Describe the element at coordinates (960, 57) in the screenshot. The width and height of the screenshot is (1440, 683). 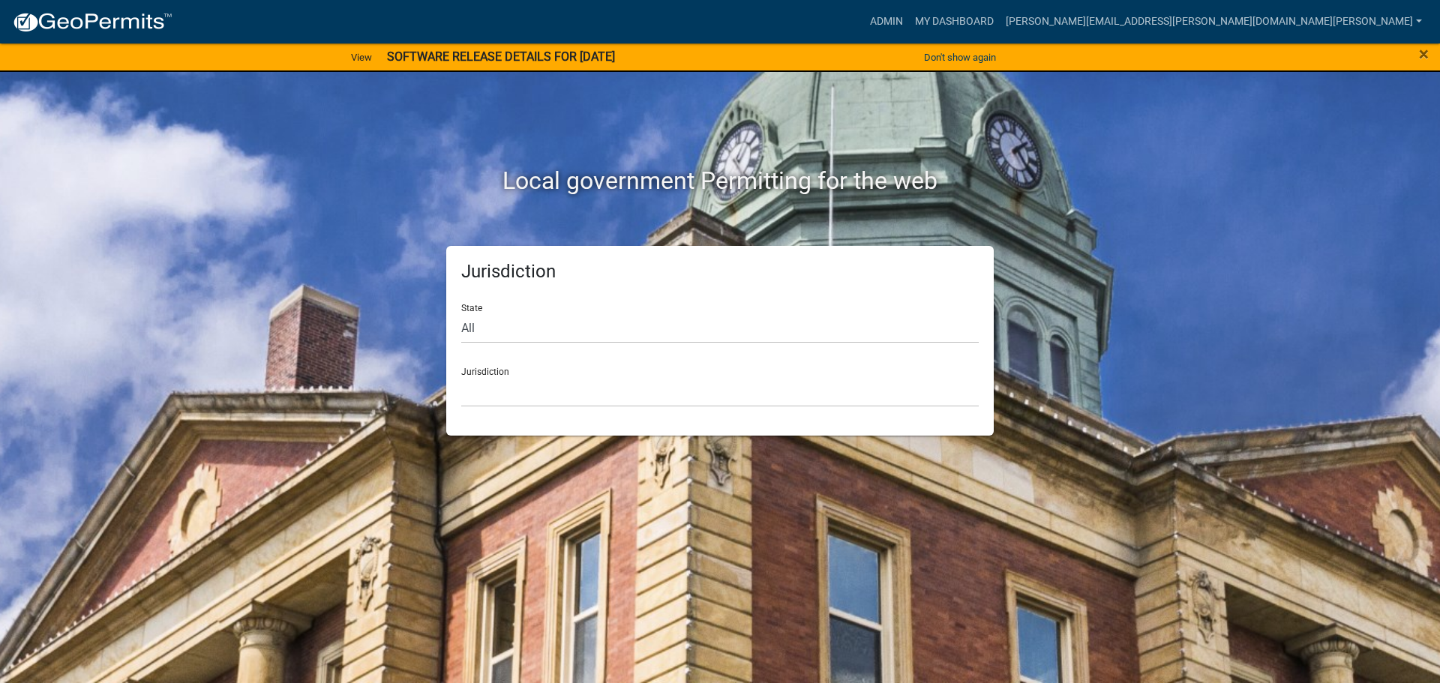
I see `button: Don't show again` at that location.